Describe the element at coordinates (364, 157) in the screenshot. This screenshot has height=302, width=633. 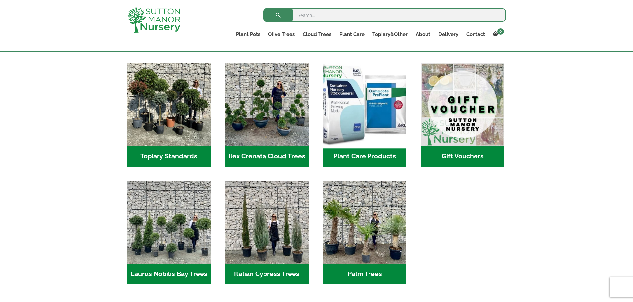
I see `h2: Plant Care Products` at that location.